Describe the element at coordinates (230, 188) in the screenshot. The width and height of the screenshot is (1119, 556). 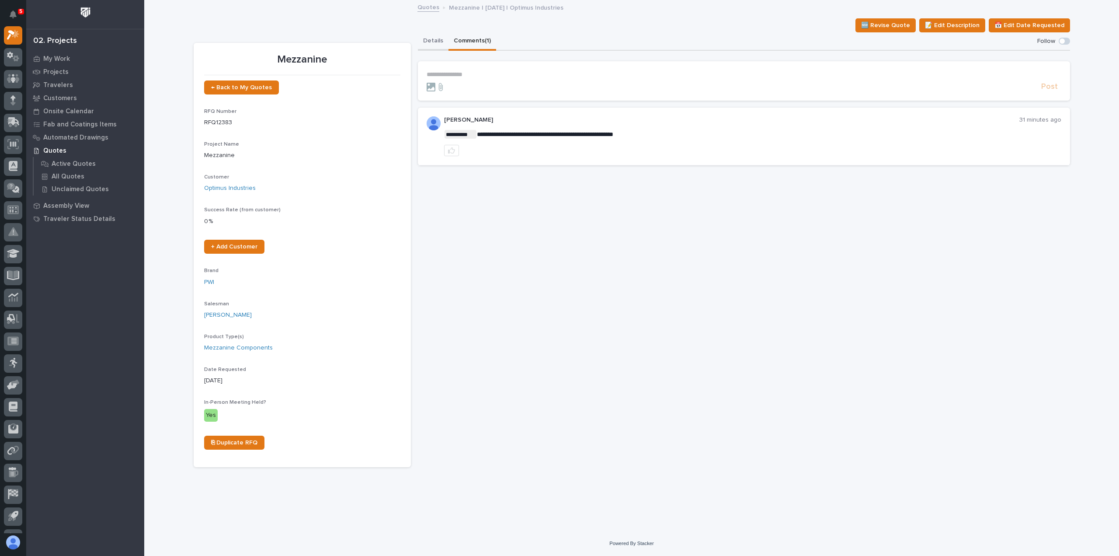
I see `a: Optimus Industries` at that location.